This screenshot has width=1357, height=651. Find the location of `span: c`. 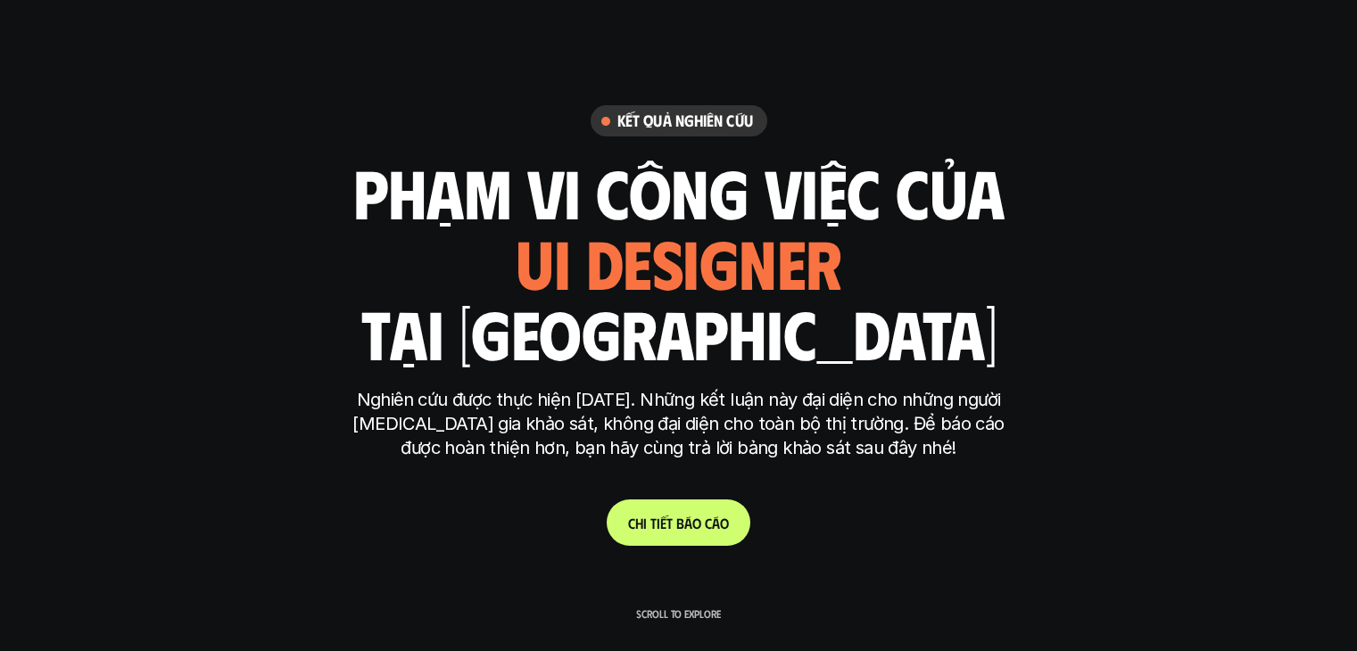

span: c is located at coordinates (708, 523).